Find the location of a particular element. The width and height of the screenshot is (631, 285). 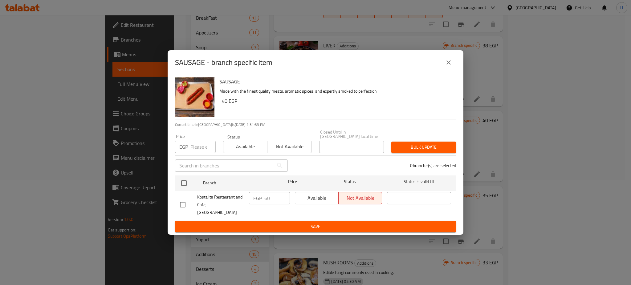

button: Not available is located at coordinates (289, 147).